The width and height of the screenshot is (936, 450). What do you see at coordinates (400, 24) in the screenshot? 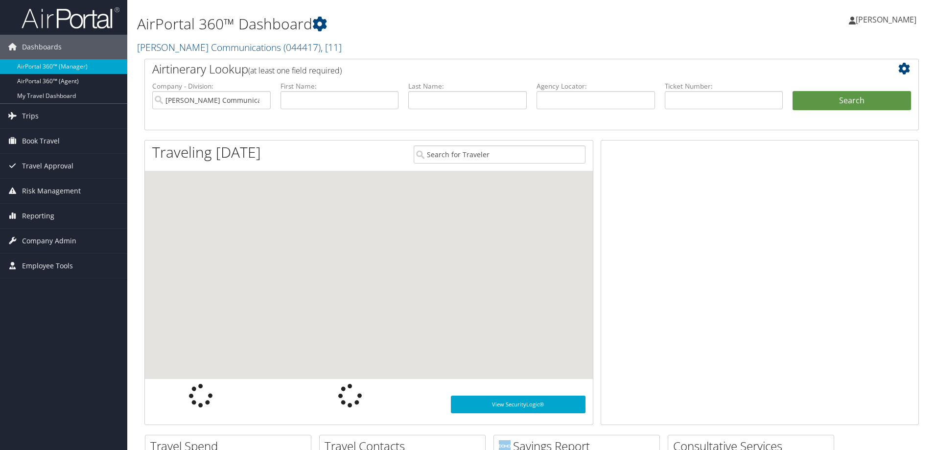
I see `h1: AirPortal 360™ Dashboard` at bounding box center [400, 24].